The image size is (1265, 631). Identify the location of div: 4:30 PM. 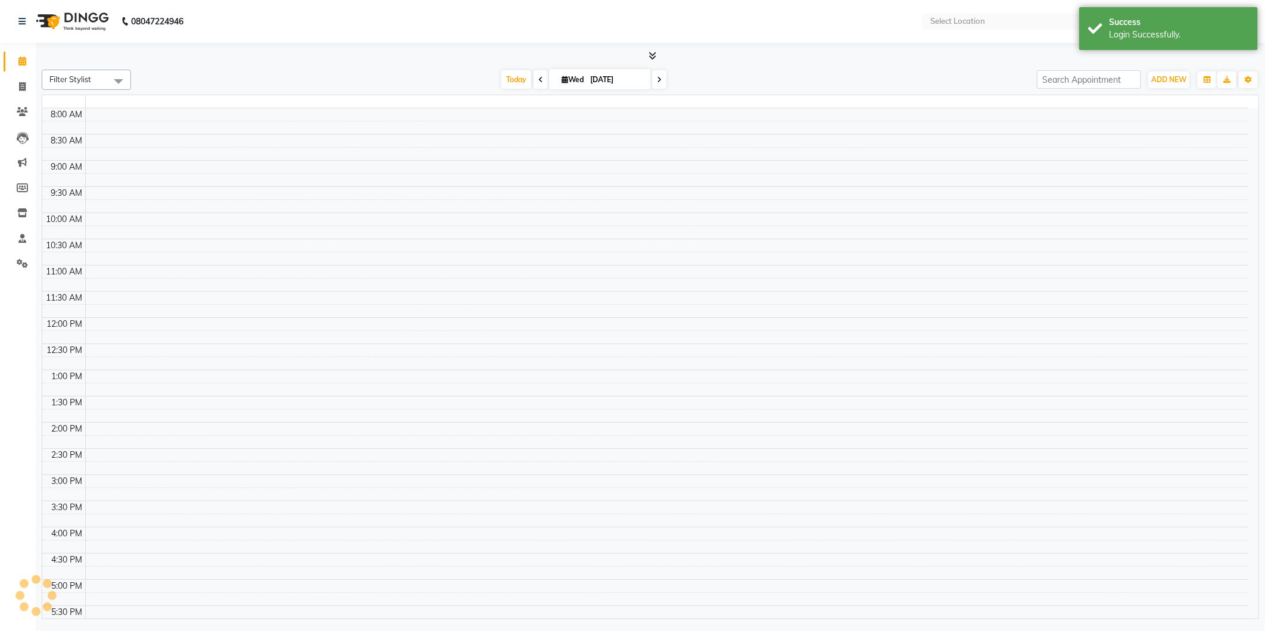
(67, 560).